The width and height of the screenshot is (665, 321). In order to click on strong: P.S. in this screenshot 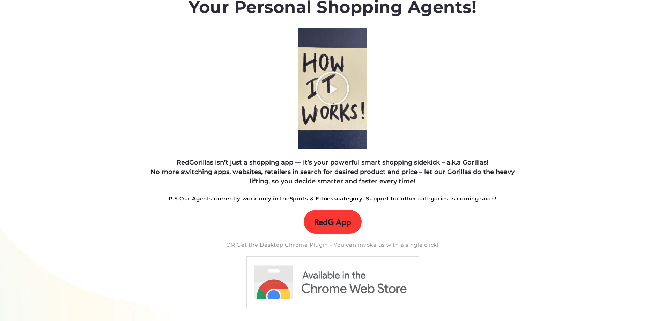, I will do `click(174, 198)`.